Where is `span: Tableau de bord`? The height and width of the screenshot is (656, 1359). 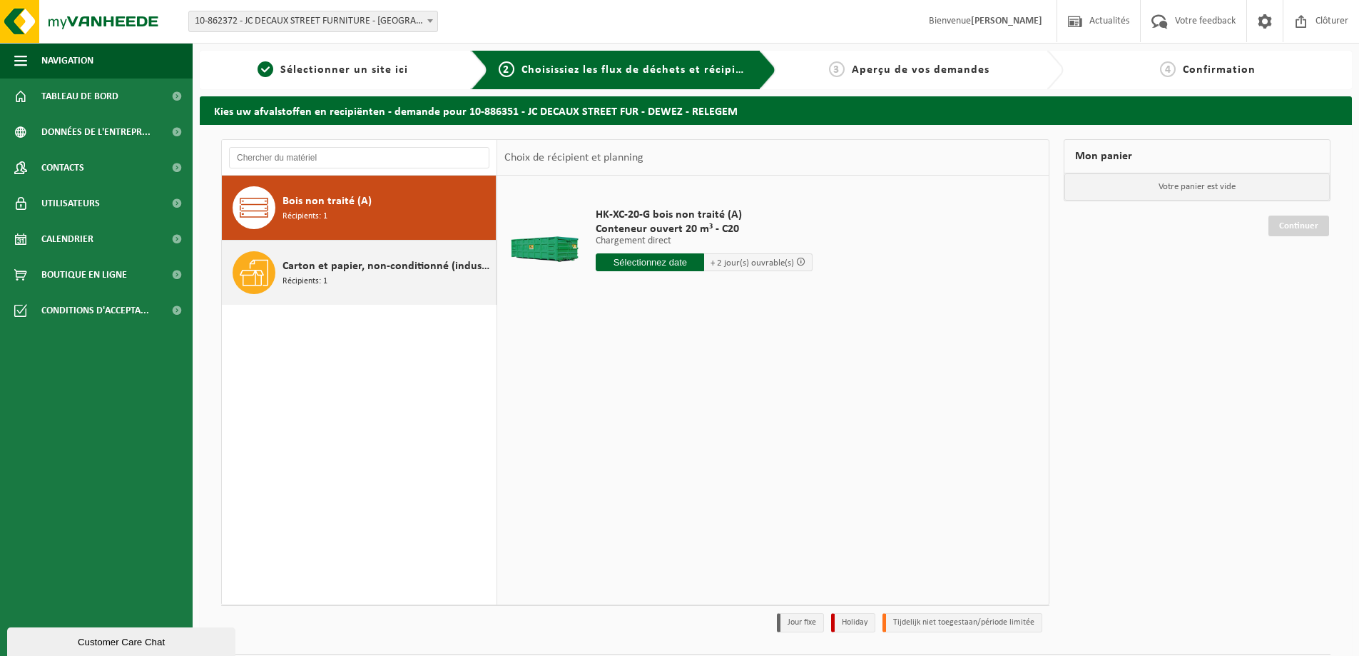
span: Tableau de bord is located at coordinates (80, 96).